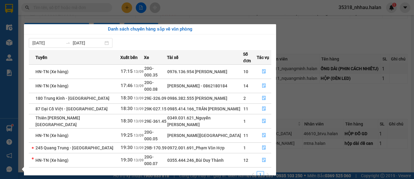  What do you see at coordinates (151, 136) in the screenshot?
I see `span: 20G-000.05` at bounding box center [151, 136].